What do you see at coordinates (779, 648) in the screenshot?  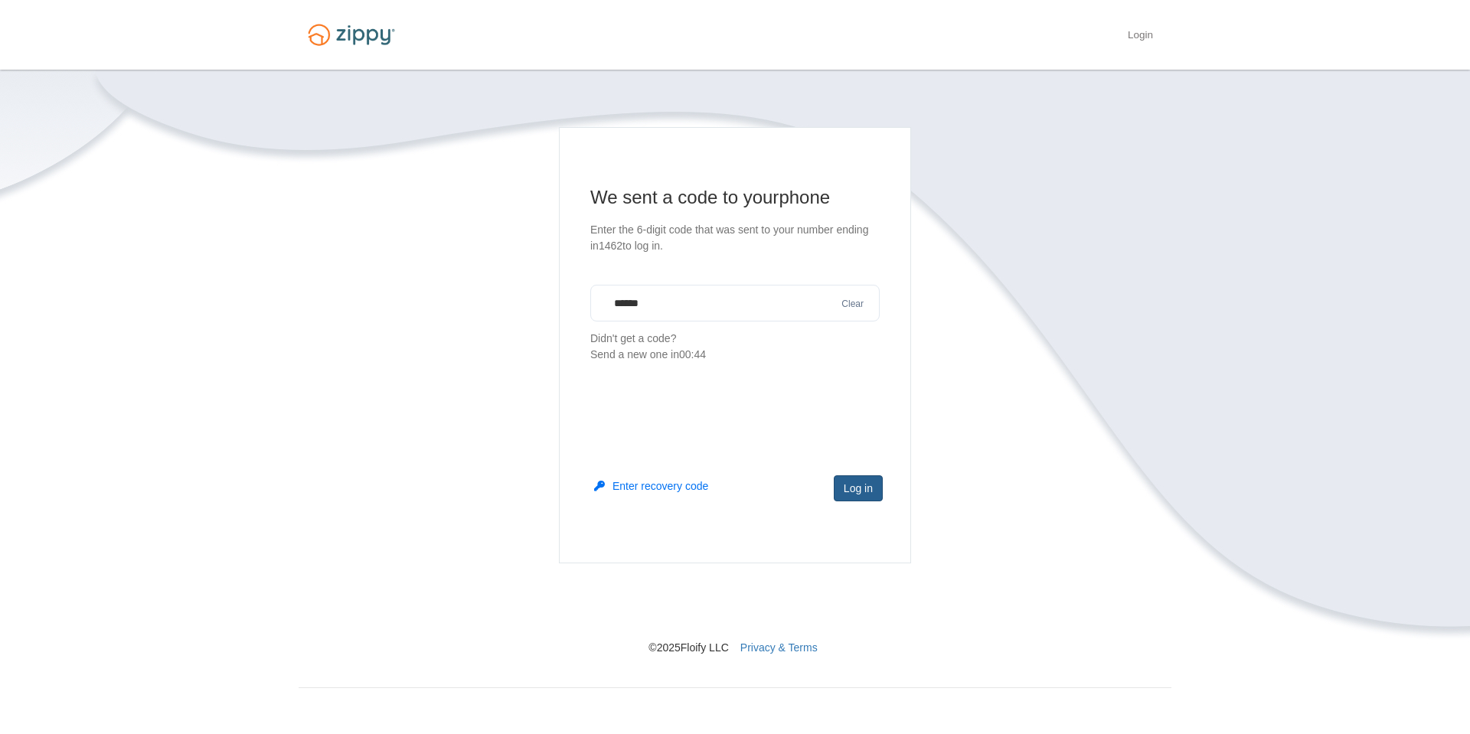 I see `a: Privacy & Terms` at bounding box center [779, 648].